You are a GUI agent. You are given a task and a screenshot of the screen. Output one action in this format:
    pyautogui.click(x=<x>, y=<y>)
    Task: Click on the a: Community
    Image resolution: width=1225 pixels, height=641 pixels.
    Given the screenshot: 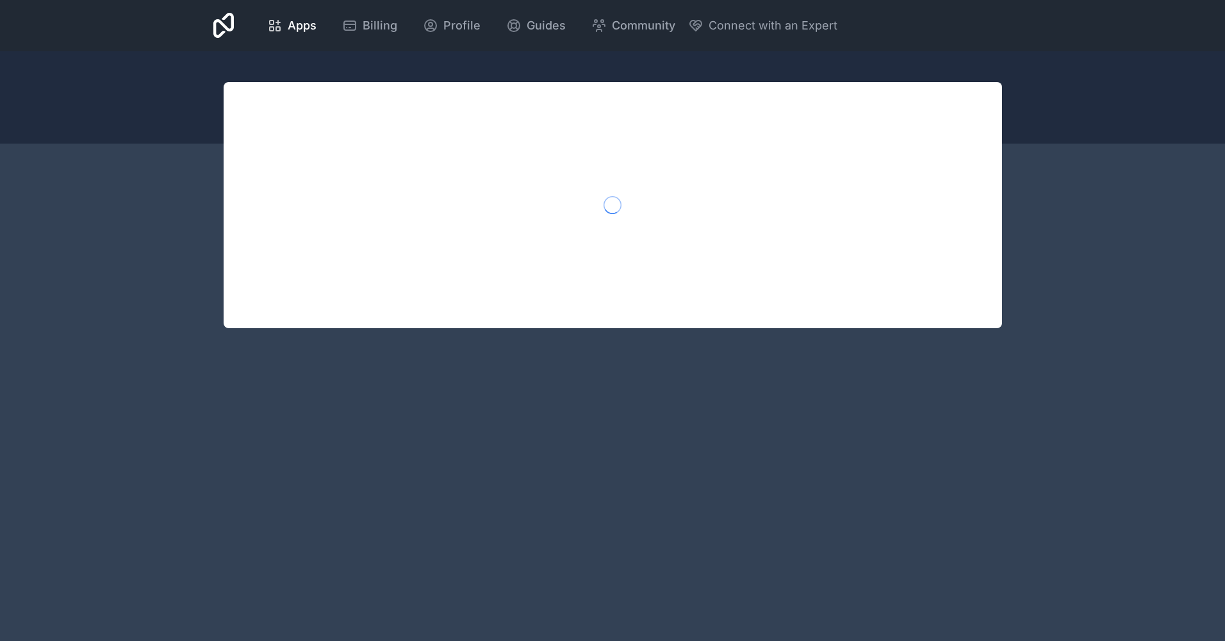 What is the action you would take?
    pyautogui.click(x=633, y=26)
    